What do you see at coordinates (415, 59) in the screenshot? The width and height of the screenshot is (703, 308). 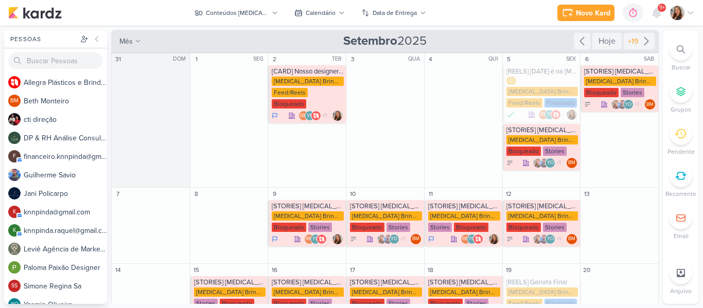 I see `div: QUA` at bounding box center [415, 59].